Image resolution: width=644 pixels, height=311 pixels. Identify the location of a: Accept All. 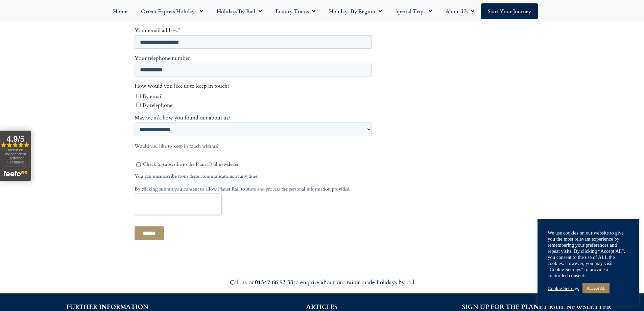
(596, 288).